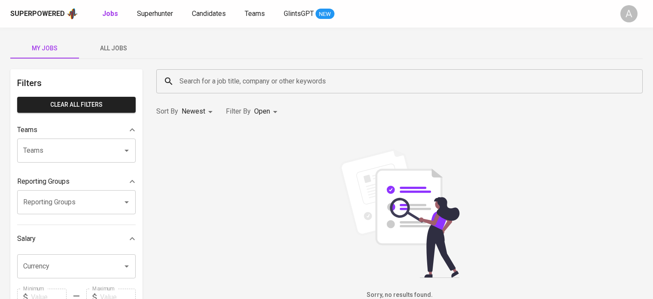 The height and width of the screenshot is (299, 653). I want to click on div: Superpowered, so click(37, 14).